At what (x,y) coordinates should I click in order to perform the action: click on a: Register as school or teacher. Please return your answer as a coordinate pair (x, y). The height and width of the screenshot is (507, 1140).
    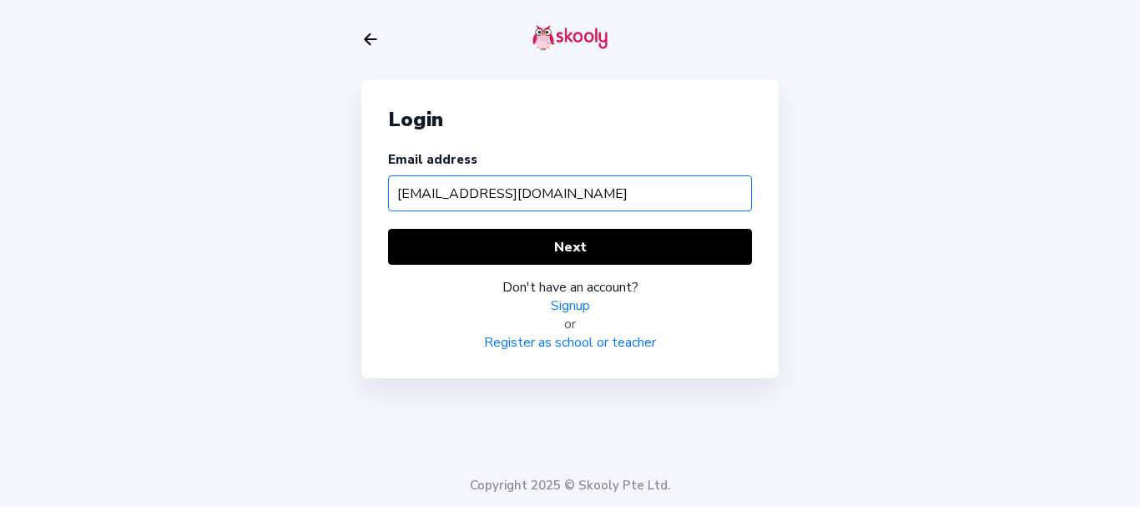
    Looking at the image, I should click on (570, 342).